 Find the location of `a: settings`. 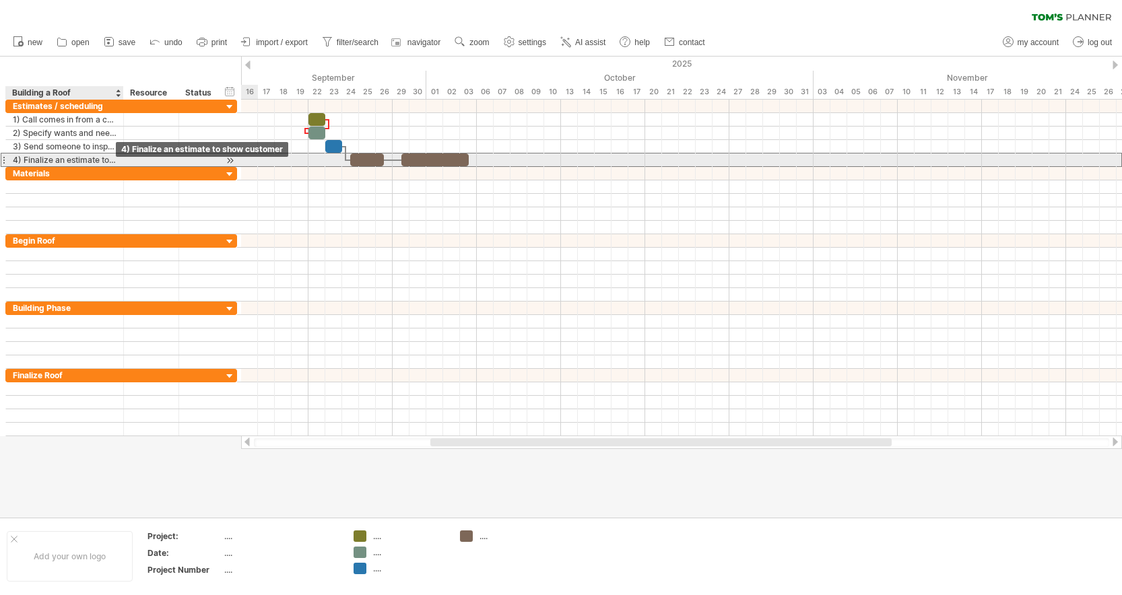

a: settings is located at coordinates (525, 42).